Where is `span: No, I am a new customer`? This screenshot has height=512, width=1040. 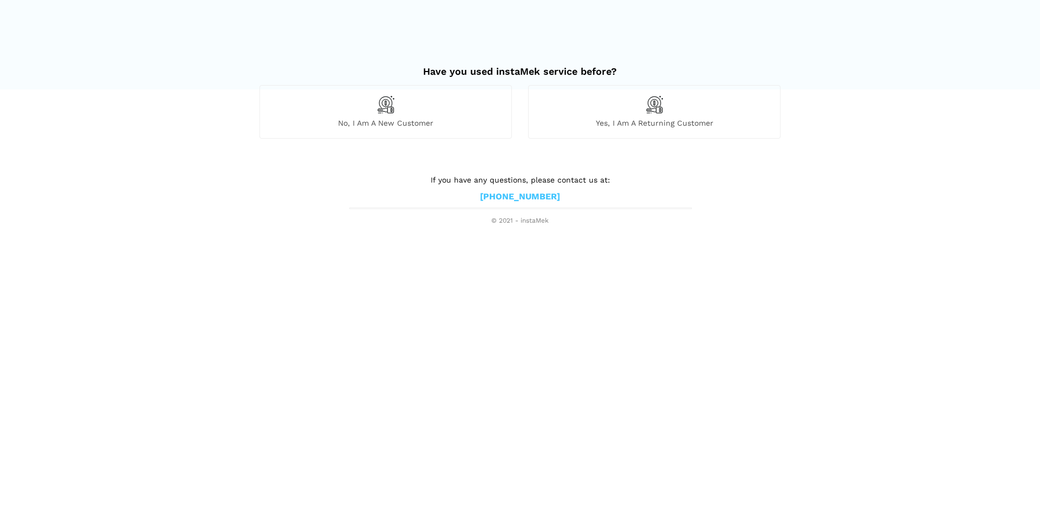
span: No, I am a new customer is located at coordinates (386, 123).